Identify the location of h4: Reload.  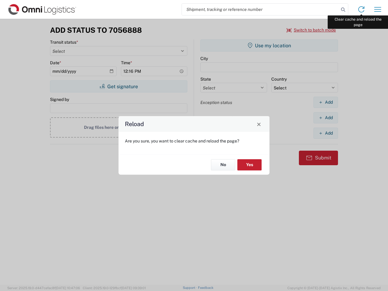
(134, 124).